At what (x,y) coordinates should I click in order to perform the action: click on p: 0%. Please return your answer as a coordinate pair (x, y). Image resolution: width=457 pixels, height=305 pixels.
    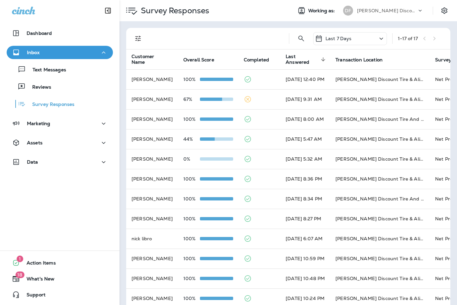
    Looking at the image, I should click on (192, 159).